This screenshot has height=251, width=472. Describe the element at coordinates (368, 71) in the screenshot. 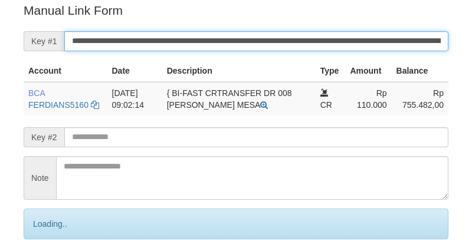

I see `th: Amount` at that location.